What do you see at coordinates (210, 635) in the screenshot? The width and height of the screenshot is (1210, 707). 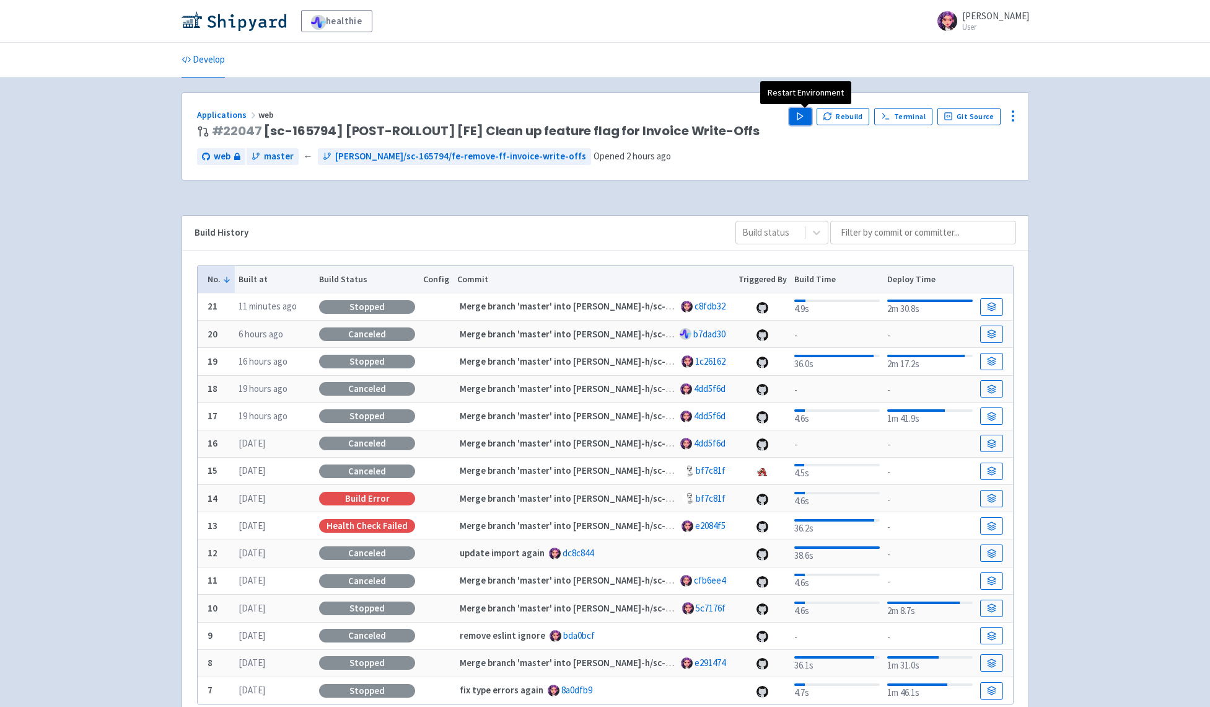 I see `b: 9` at bounding box center [210, 635].